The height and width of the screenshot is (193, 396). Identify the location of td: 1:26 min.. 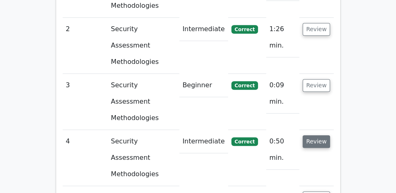
(283, 37).